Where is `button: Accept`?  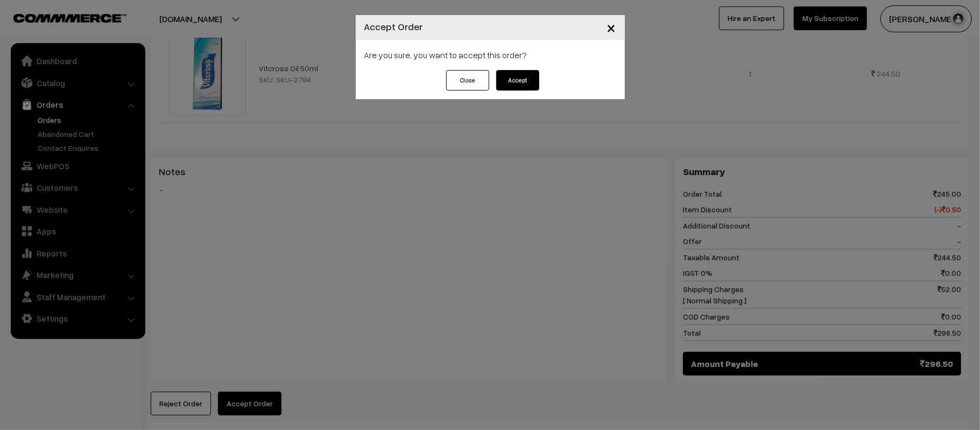
button: Accept is located at coordinates (518, 80).